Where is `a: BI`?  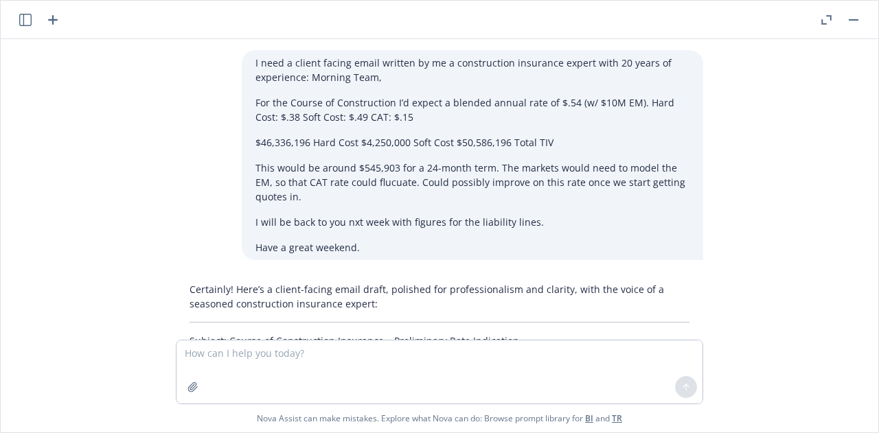
a: BI is located at coordinates (589, 418).